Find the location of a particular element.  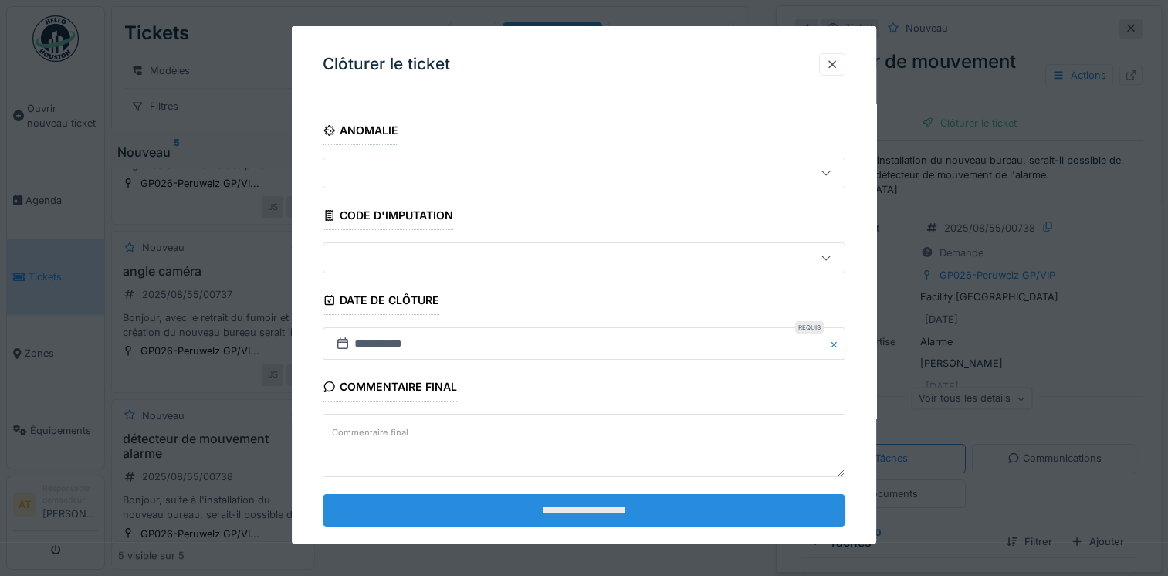

label: Commentaire final is located at coordinates (370, 431).